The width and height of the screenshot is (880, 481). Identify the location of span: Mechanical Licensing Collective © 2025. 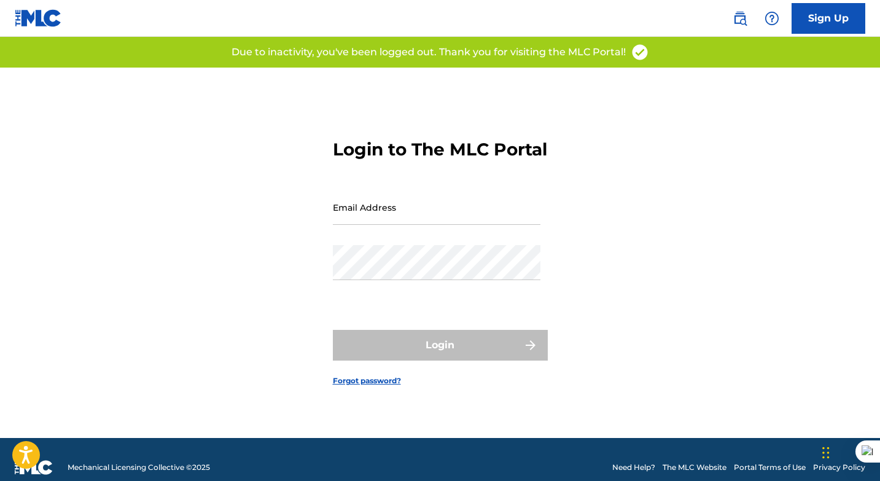
(139, 467).